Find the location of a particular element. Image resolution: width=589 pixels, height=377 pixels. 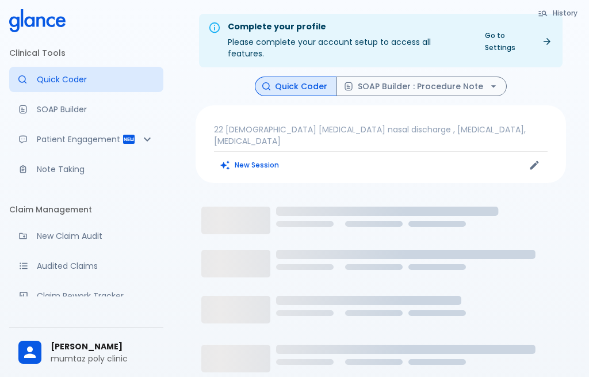

a: Monitor progress of claim corrections is located at coordinates (86, 296).